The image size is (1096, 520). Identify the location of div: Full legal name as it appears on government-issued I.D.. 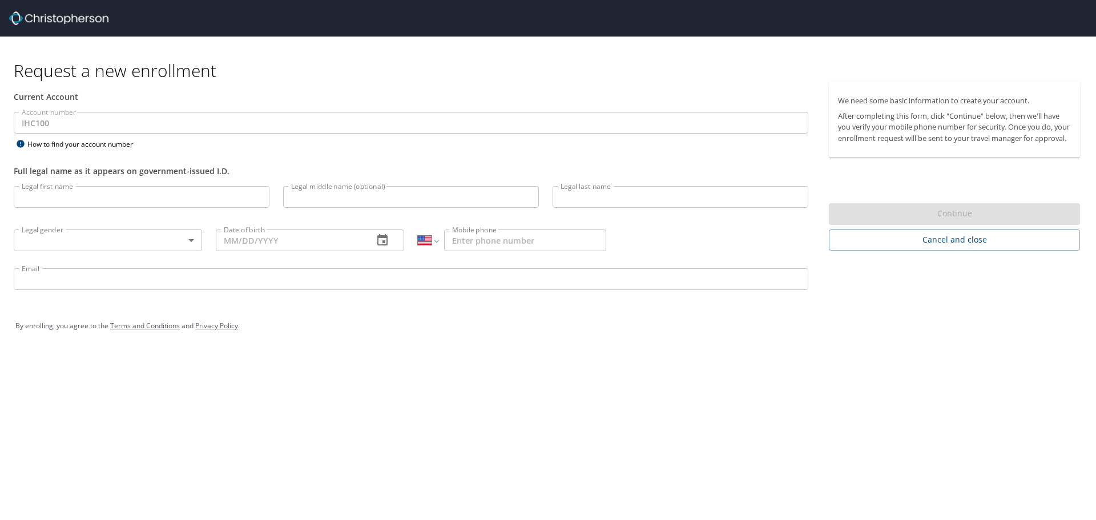
(411, 171).